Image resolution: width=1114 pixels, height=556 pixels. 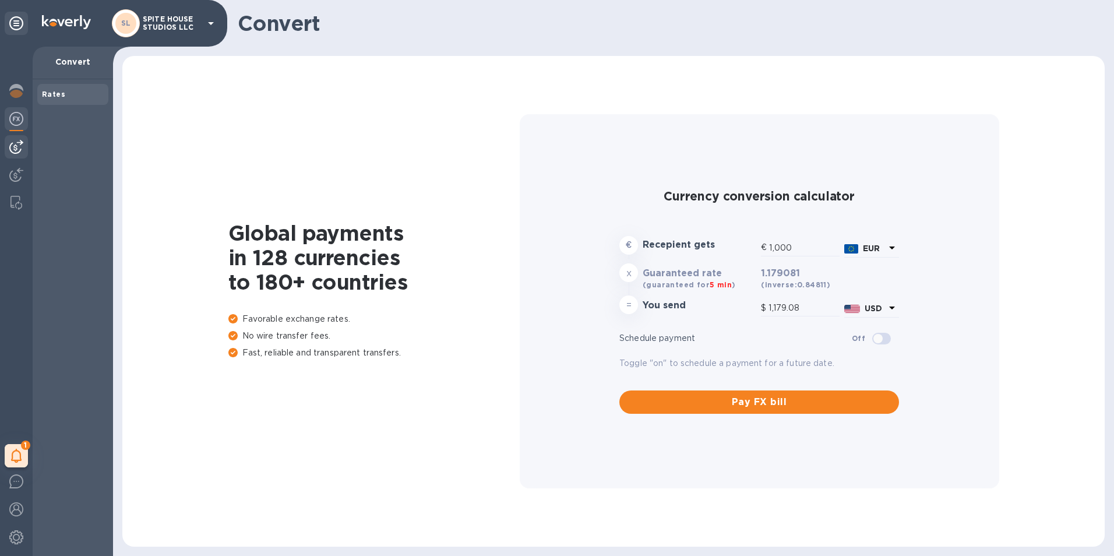 I want to click on h3: Guaranteed rate, so click(x=699, y=273).